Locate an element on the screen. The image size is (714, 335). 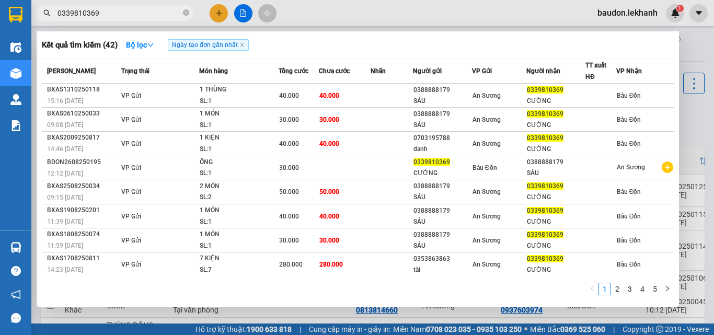
span: Người gửi is located at coordinates (427, 71).